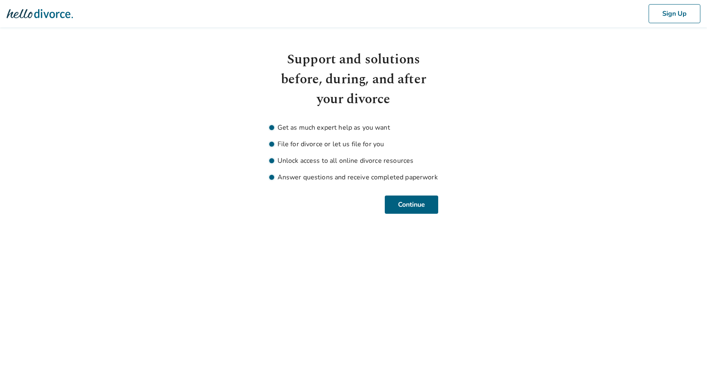 This screenshot has height=372, width=707. Describe the element at coordinates (675, 14) in the screenshot. I see `button: Sign Up` at that location.